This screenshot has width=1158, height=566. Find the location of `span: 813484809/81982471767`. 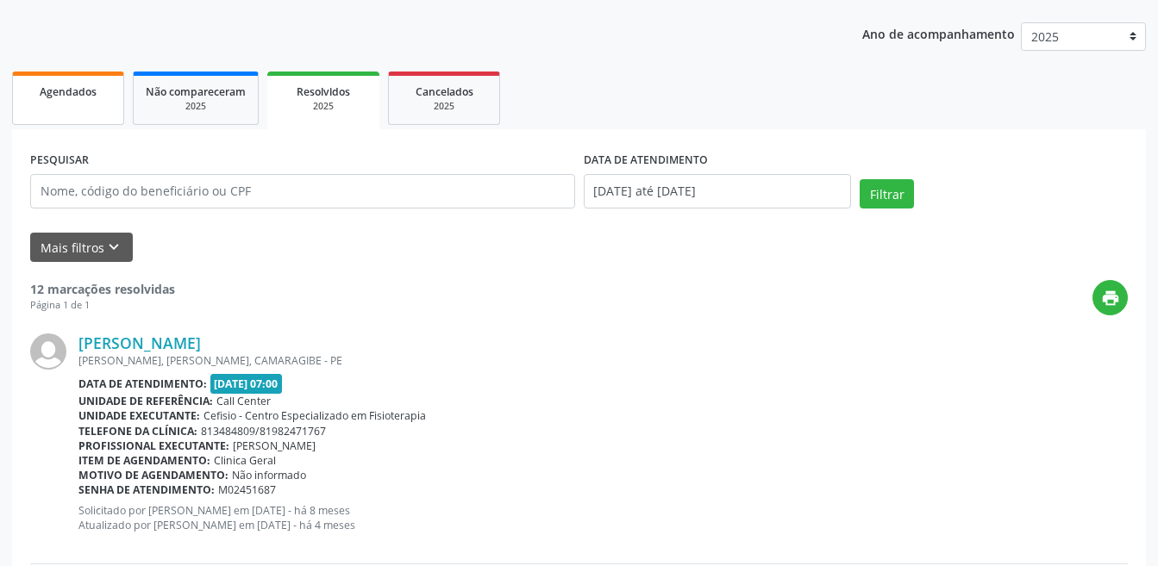

span: 813484809/81982471767 is located at coordinates (263, 431).